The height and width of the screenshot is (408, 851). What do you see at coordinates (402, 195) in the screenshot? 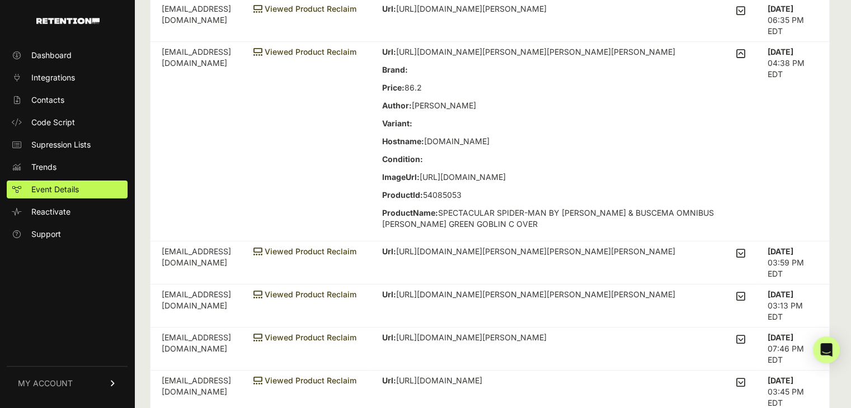
I see `strong: ProductId:` at bounding box center [402, 195].